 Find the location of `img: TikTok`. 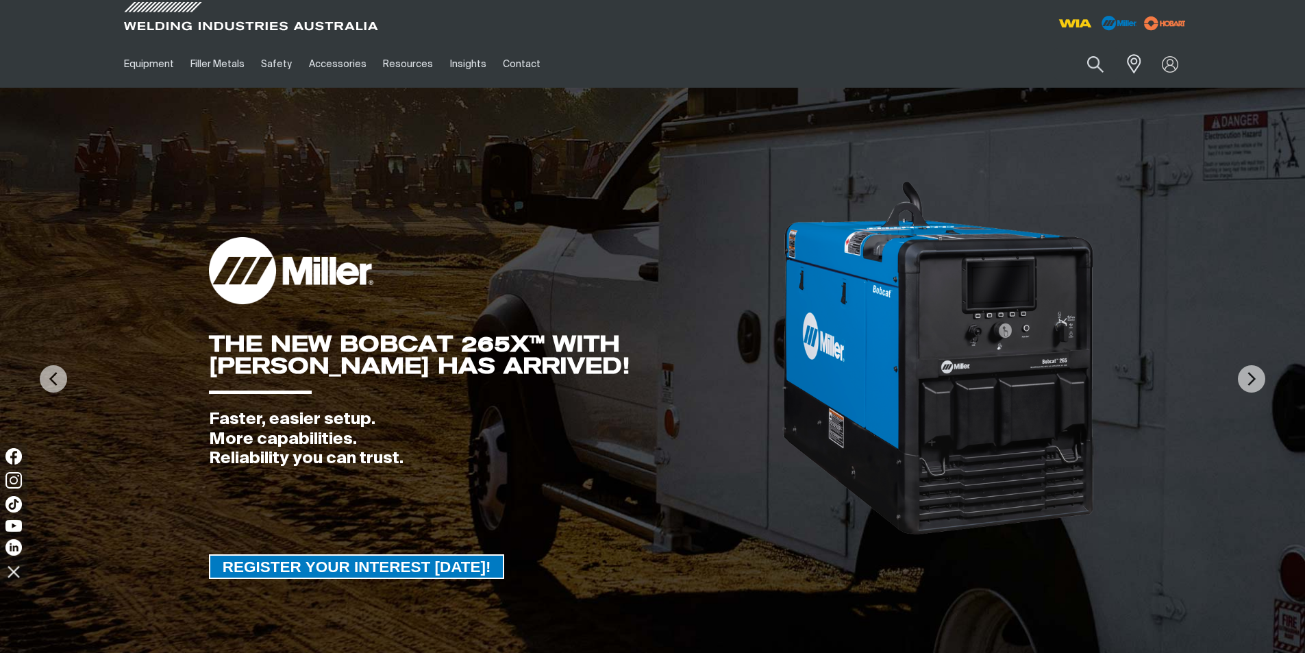

img: TikTok is located at coordinates (14, 504).